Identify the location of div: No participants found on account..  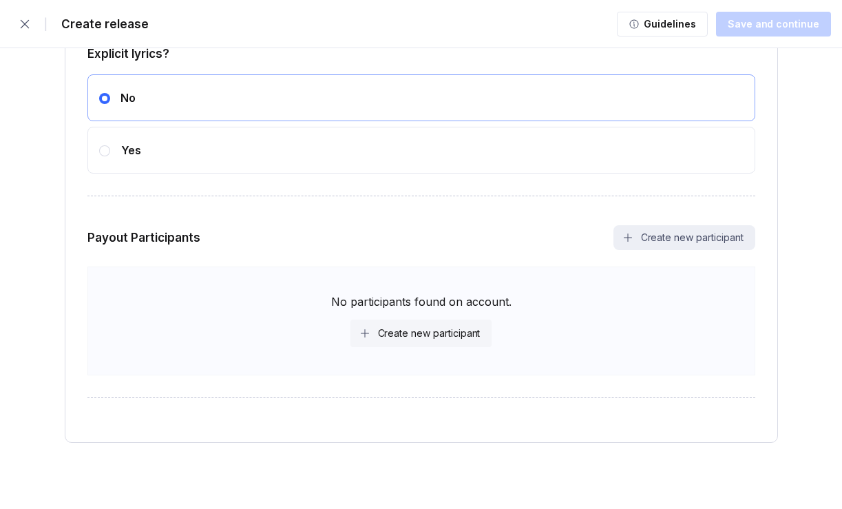
(421, 301).